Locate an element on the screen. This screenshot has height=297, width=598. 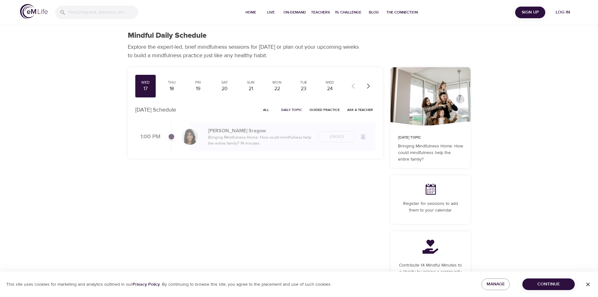
span: Continue is located at coordinates (549, 284).